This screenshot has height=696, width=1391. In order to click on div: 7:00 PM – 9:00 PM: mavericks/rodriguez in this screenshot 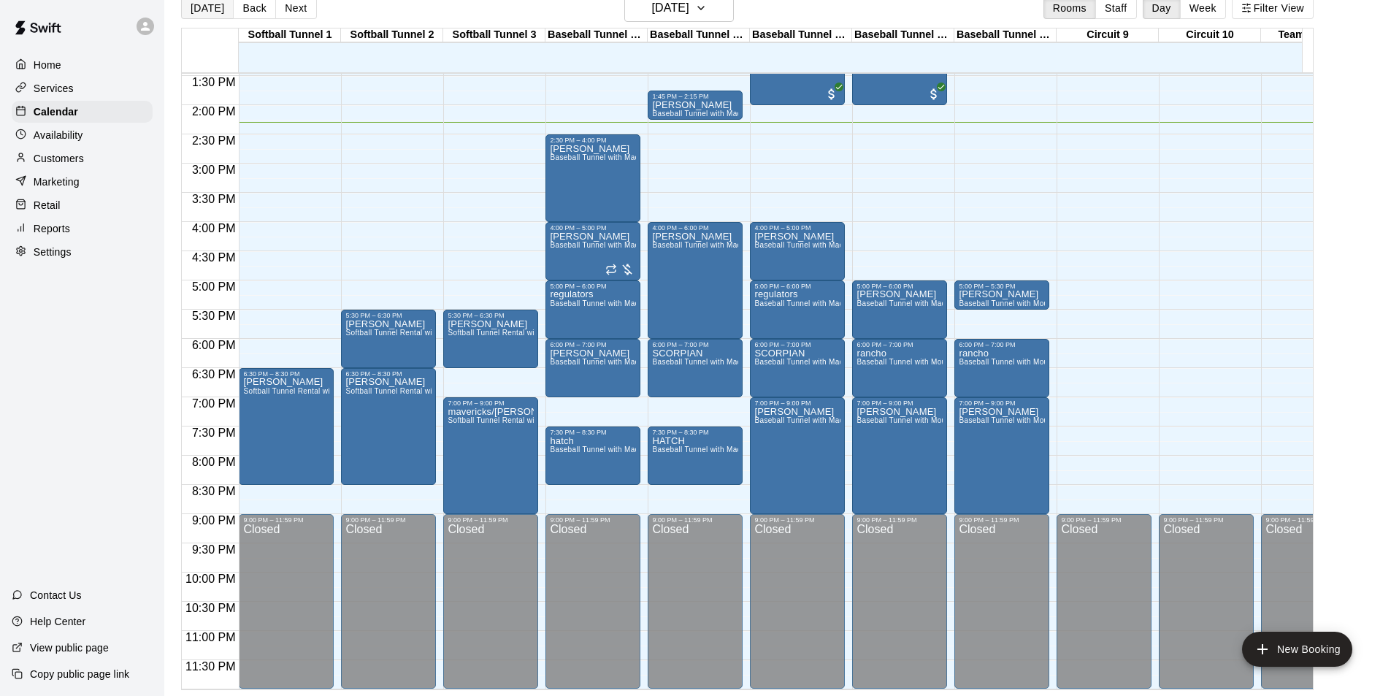, I will do `click(491, 455)`.